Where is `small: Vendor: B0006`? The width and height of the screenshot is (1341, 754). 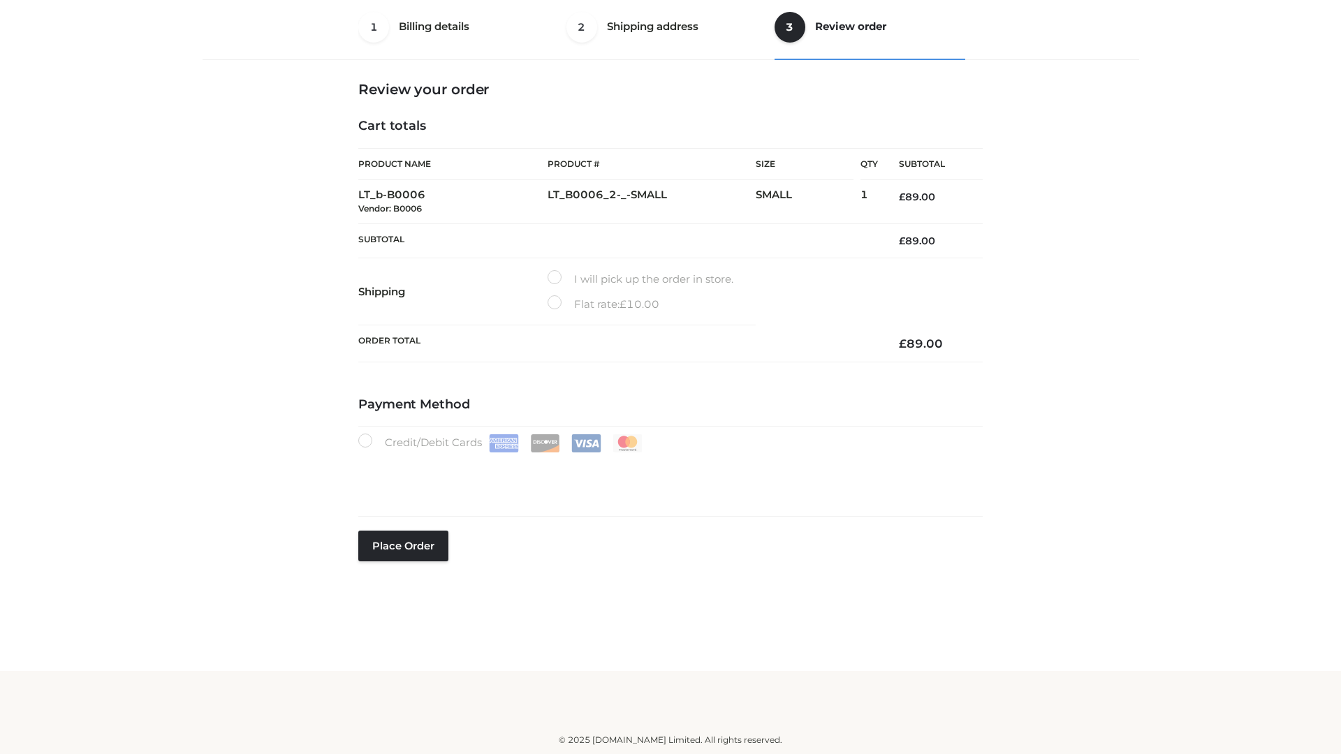
small: Vendor: B0006 is located at coordinates (390, 208).